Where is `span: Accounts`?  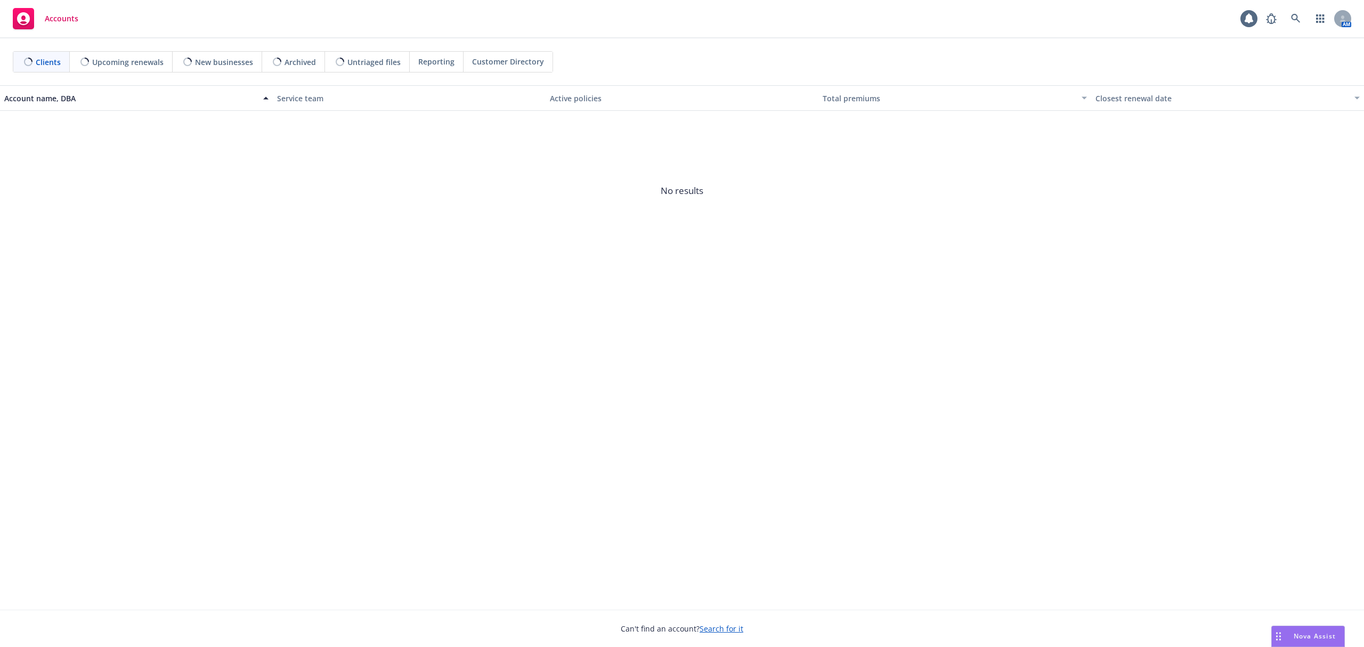 span: Accounts is located at coordinates (61, 19).